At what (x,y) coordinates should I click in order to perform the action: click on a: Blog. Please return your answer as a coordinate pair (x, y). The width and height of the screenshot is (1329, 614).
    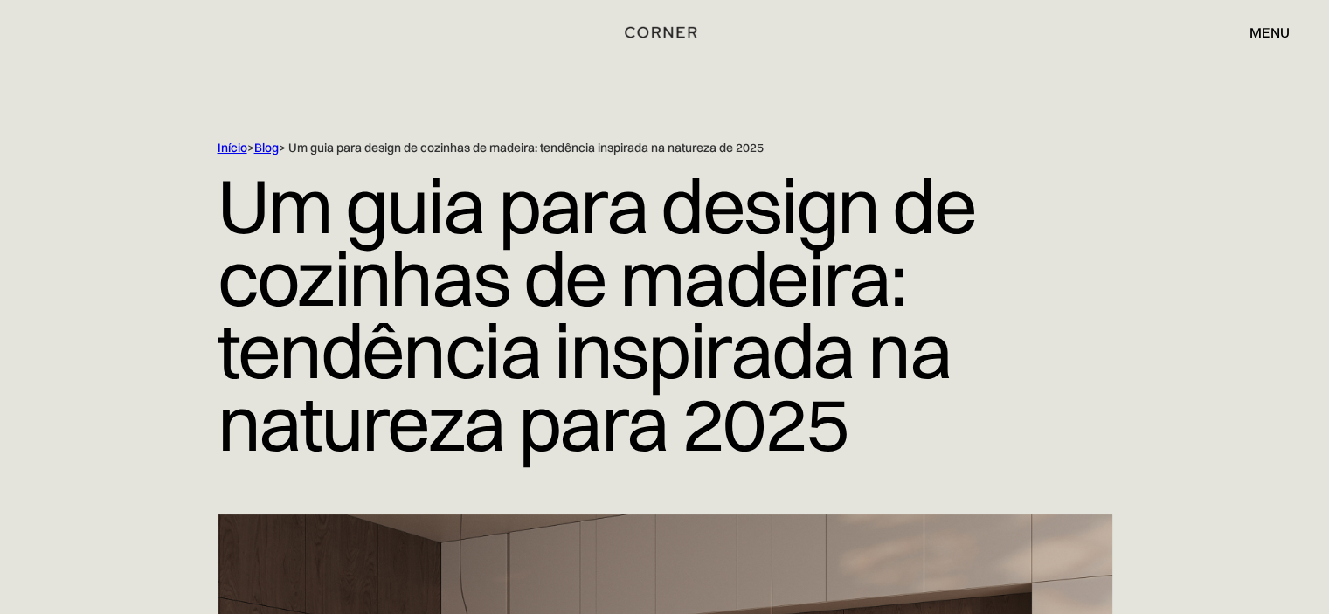
    Looking at the image, I should click on (267, 148).